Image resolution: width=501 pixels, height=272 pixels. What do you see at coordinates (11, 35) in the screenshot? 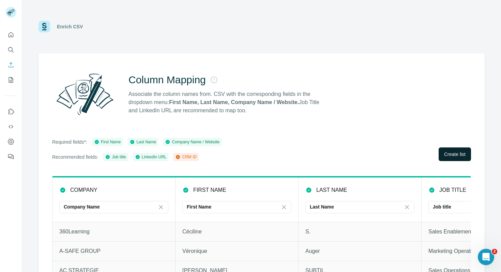
I see `button: Quick start` at bounding box center [11, 35].